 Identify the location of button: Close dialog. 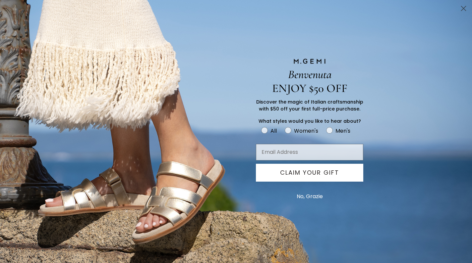
(463, 8).